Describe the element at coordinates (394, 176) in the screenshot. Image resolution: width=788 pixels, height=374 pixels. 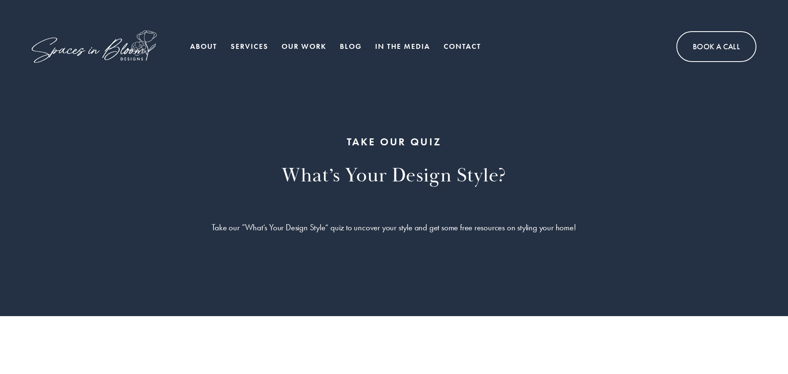
I see `h2: What’s Your Design Style?` at that location.